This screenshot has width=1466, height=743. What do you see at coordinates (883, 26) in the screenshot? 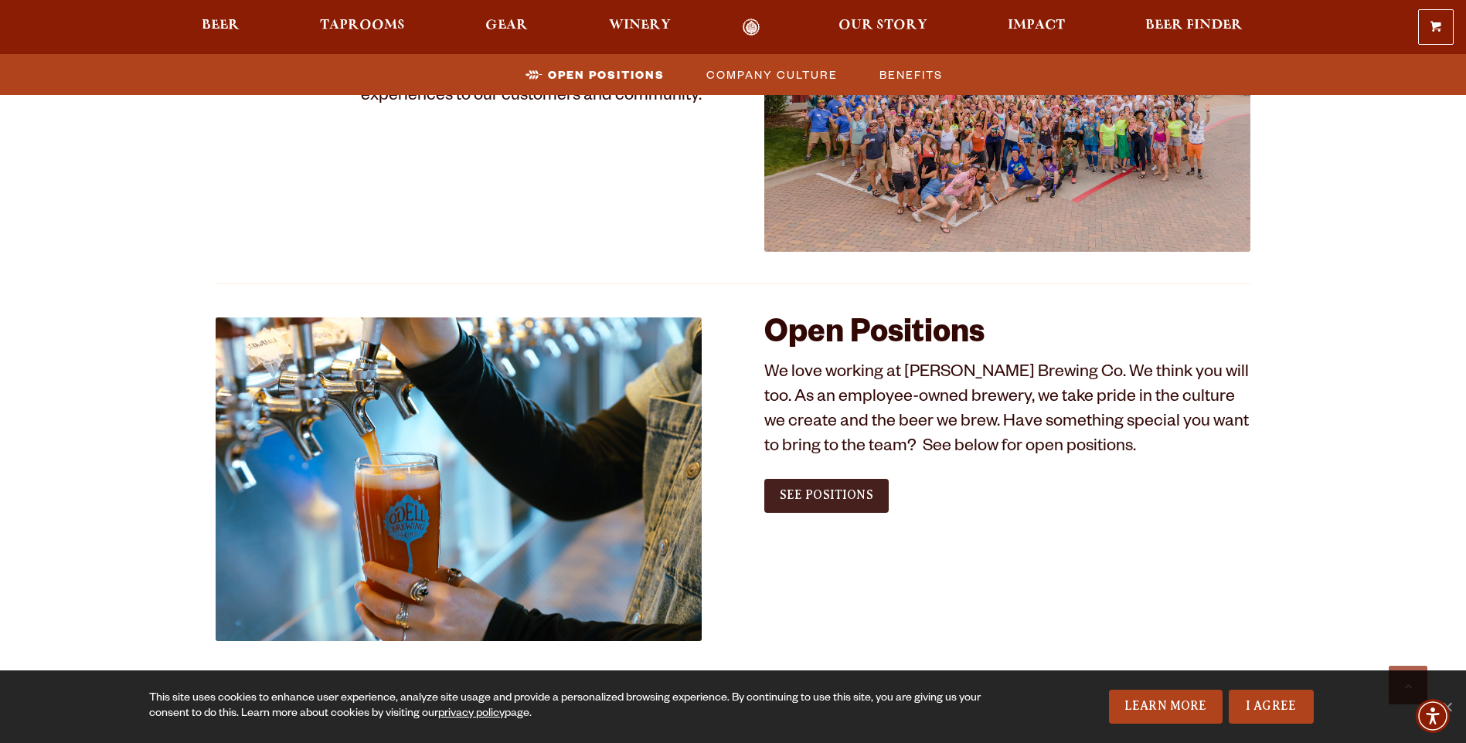
I see `span: Our Story` at bounding box center [883, 26].